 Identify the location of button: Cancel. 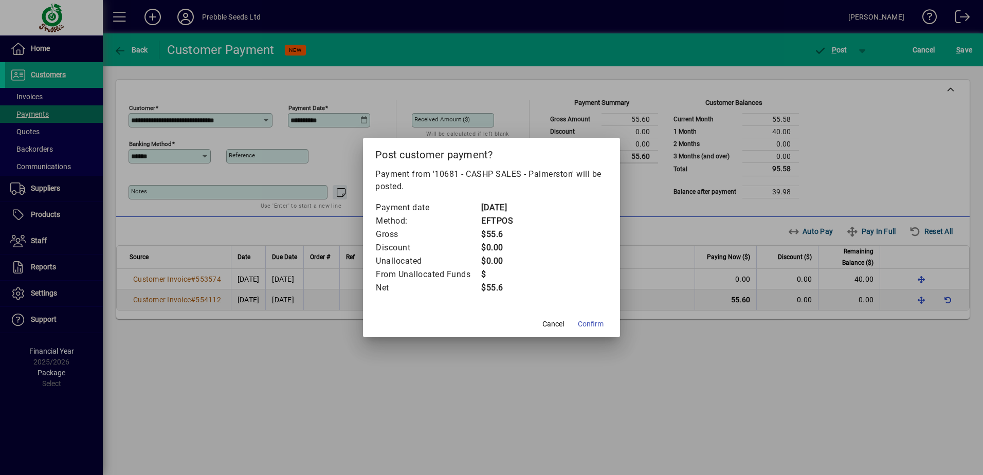
(553, 324).